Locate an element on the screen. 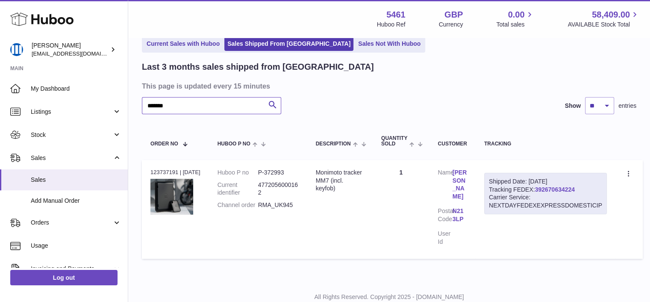 The height and width of the screenshot is (302, 650). a: Current Sales with Huboo is located at coordinates (183, 44).